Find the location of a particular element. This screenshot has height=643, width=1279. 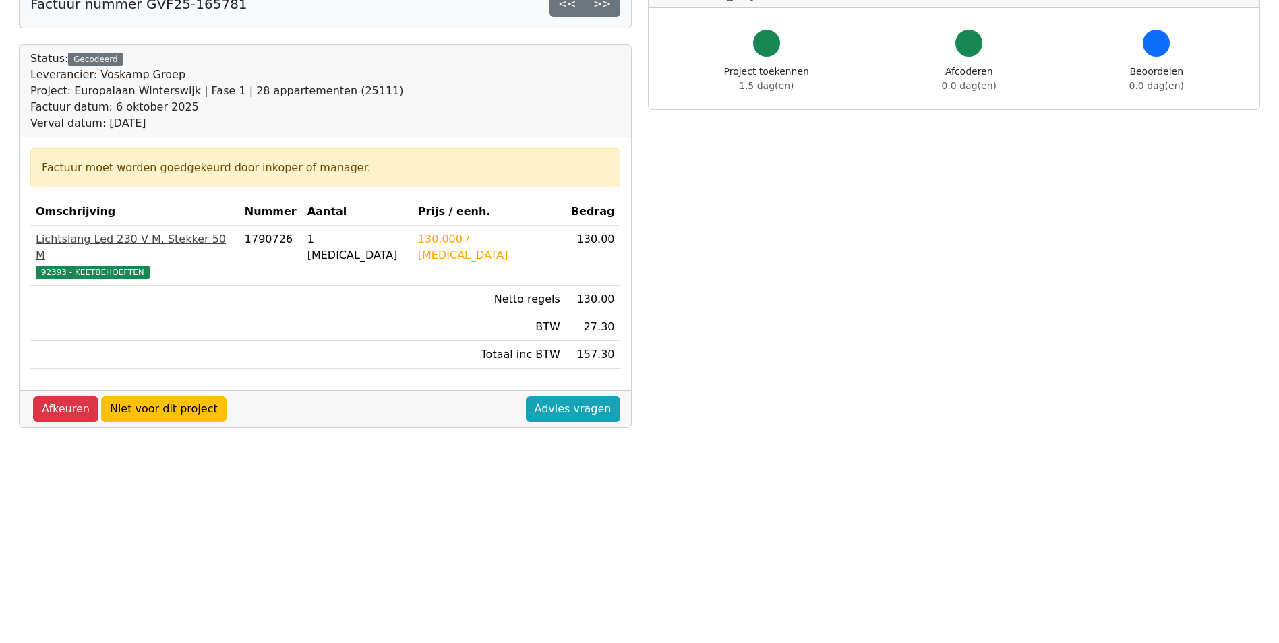

div: Lichtslang Led 230 V M. Stekker 50 M is located at coordinates (135, 248).